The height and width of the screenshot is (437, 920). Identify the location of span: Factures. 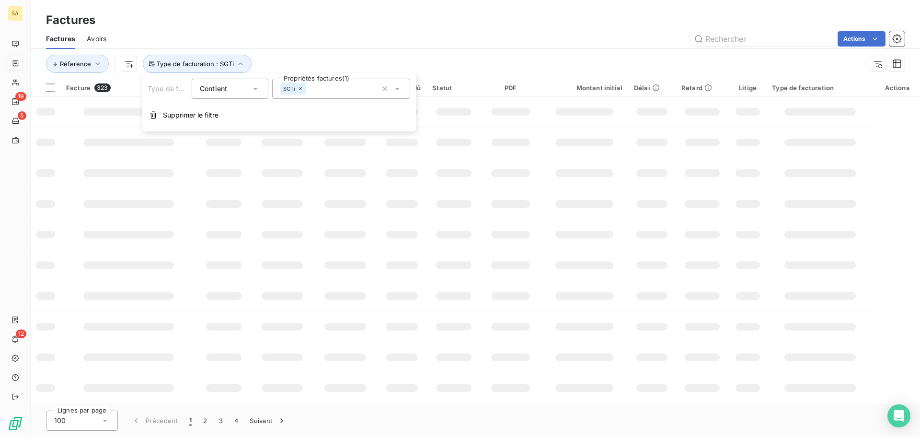
(60, 39).